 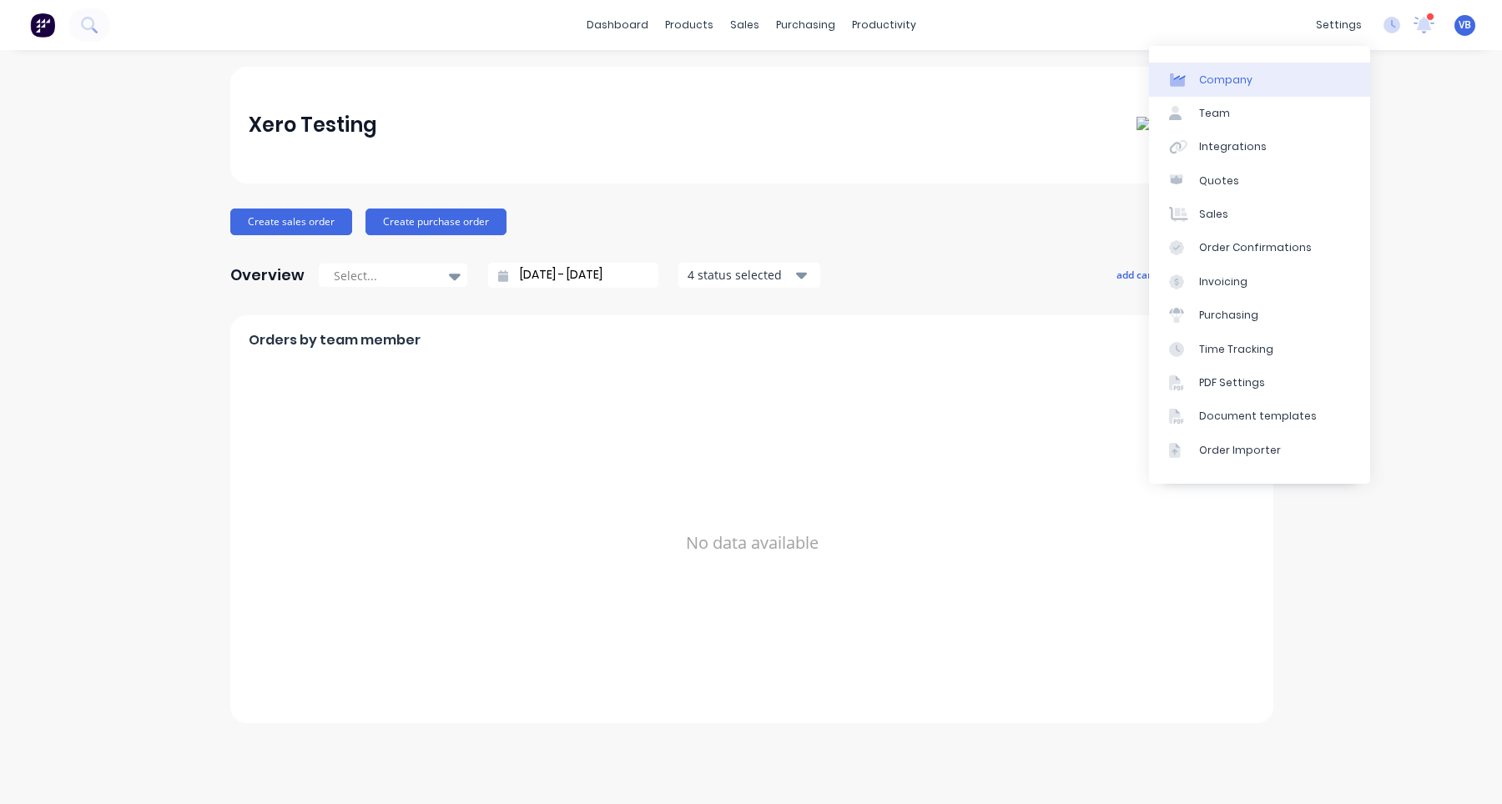 What do you see at coordinates (1259, 349) in the screenshot?
I see `a: Time Tracking` at bounding box center [1259, 349].